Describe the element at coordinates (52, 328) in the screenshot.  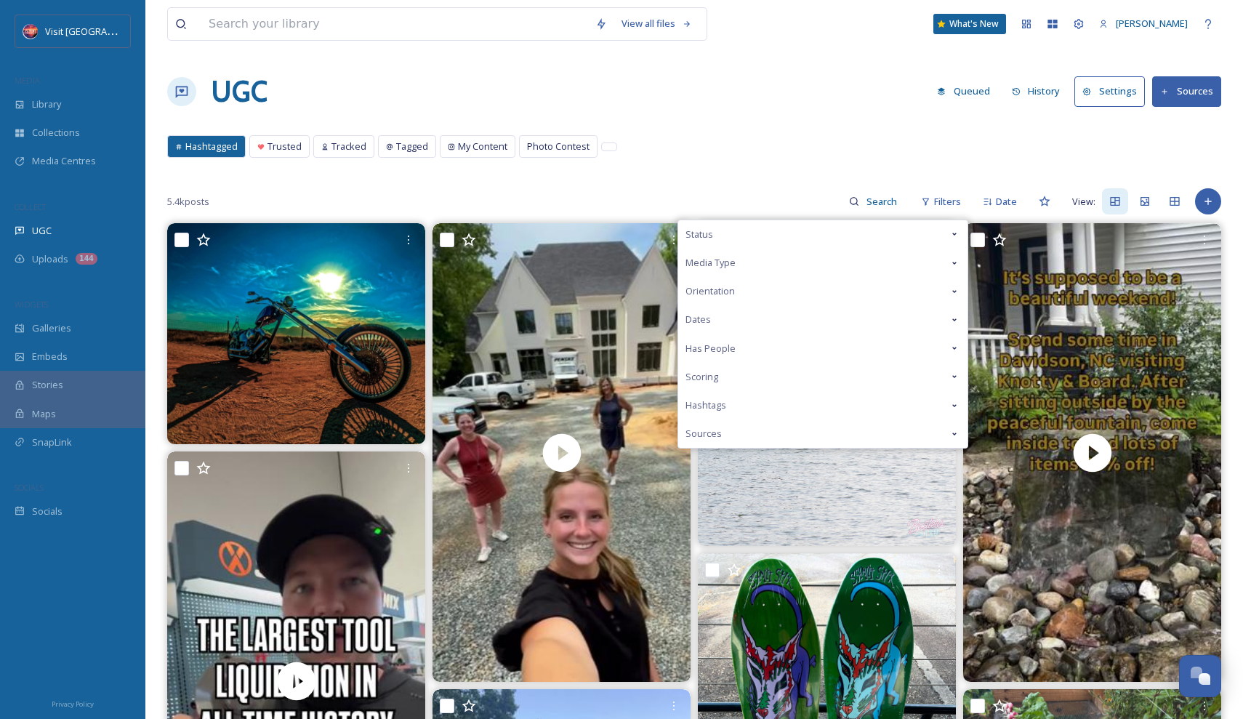
I see `span: Galleries` at that location.